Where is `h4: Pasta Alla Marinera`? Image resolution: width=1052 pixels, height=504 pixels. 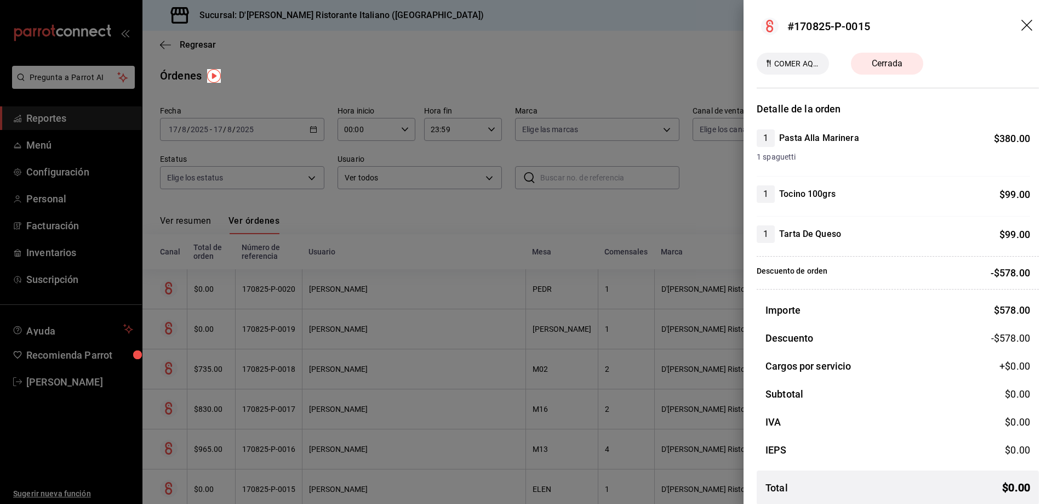 h4: Pasta Alla Marinera is located at coordinates (819, 138).